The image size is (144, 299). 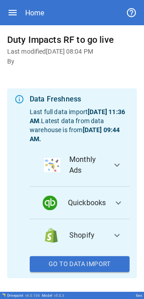 I want to click on span: Monthly Ads, so click(x=87, y=165).